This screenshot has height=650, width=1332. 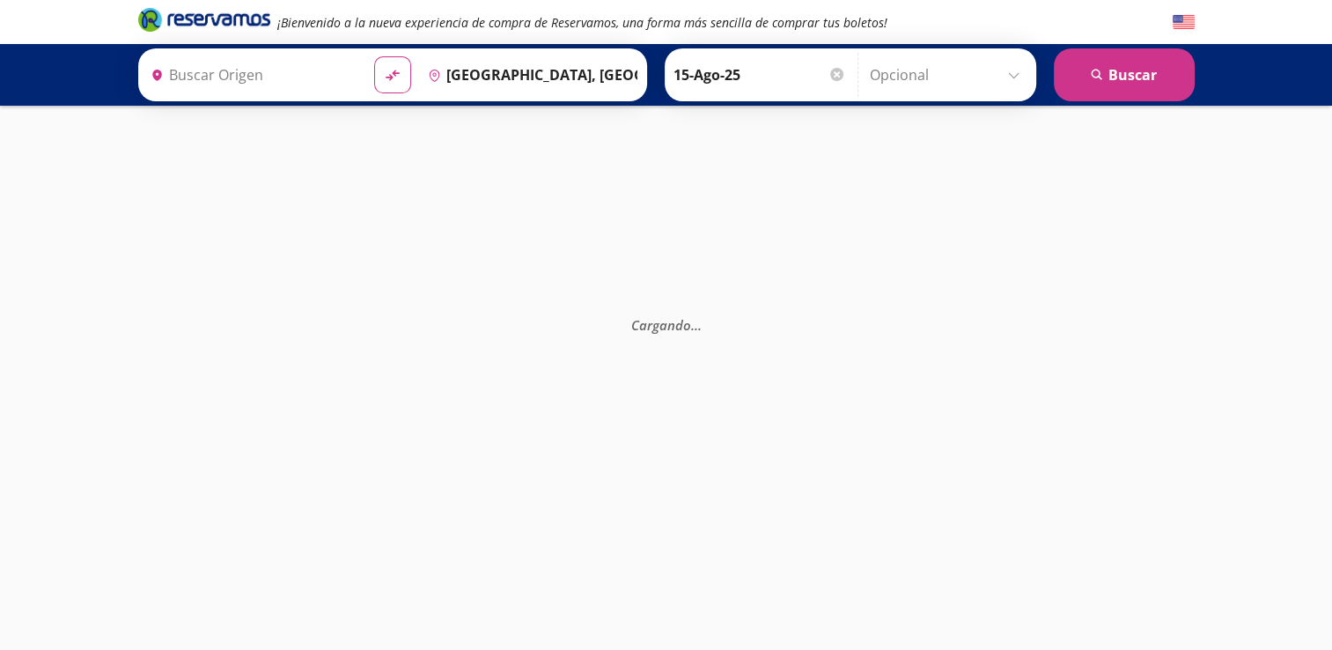 What do you see at coordinates (948, 75) in the screenshot?
I see `input: Opcional` at bounding box center [948, 75].